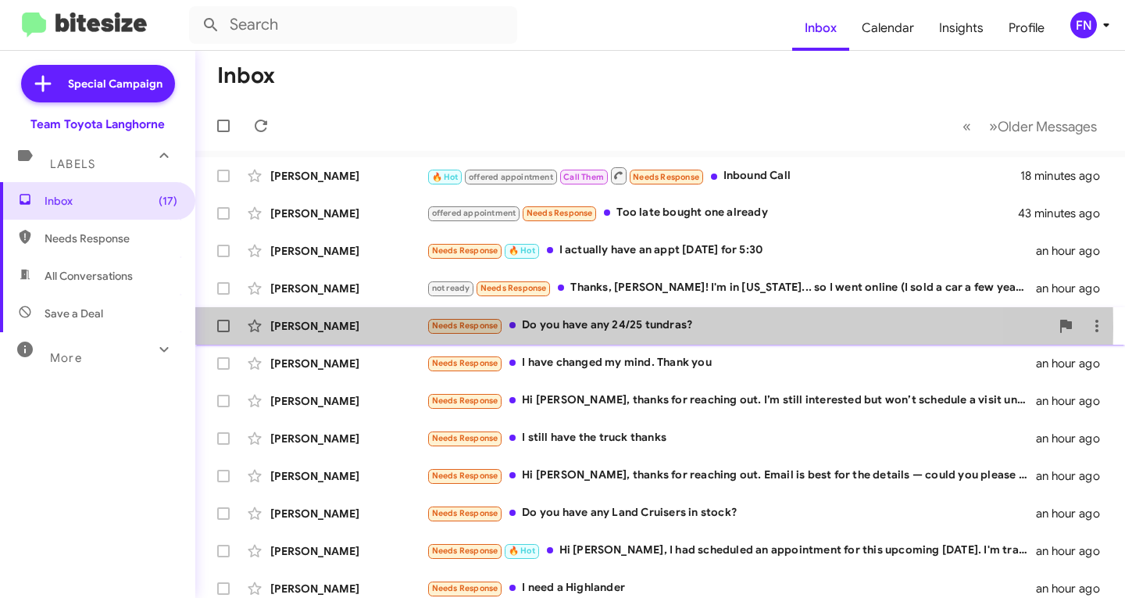  What do you see at coordinates (66, 358) in the screenshot?
I see `span: More` at bounding box center [66, 358].